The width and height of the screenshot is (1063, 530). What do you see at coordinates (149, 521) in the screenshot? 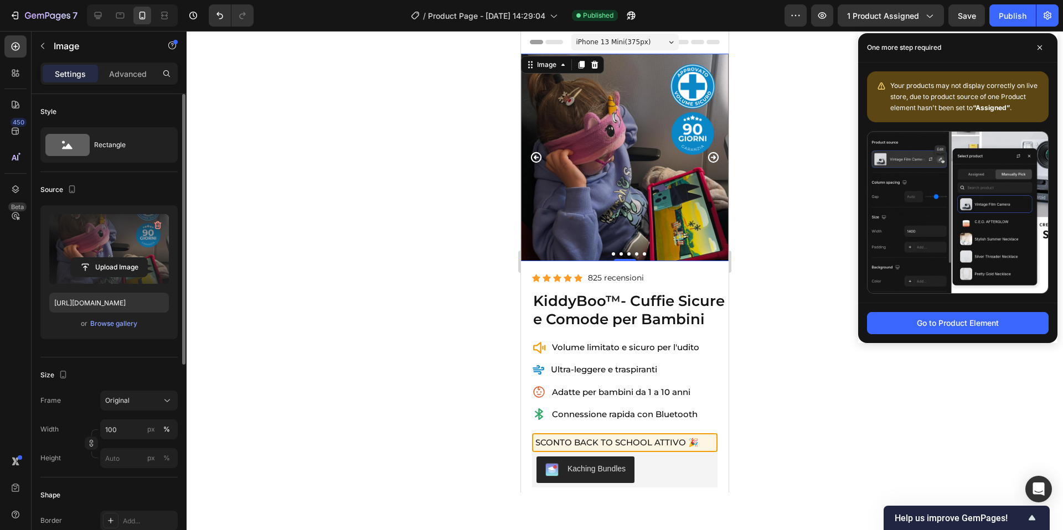
I see `div: Add...` at bounding box center [149, 521].